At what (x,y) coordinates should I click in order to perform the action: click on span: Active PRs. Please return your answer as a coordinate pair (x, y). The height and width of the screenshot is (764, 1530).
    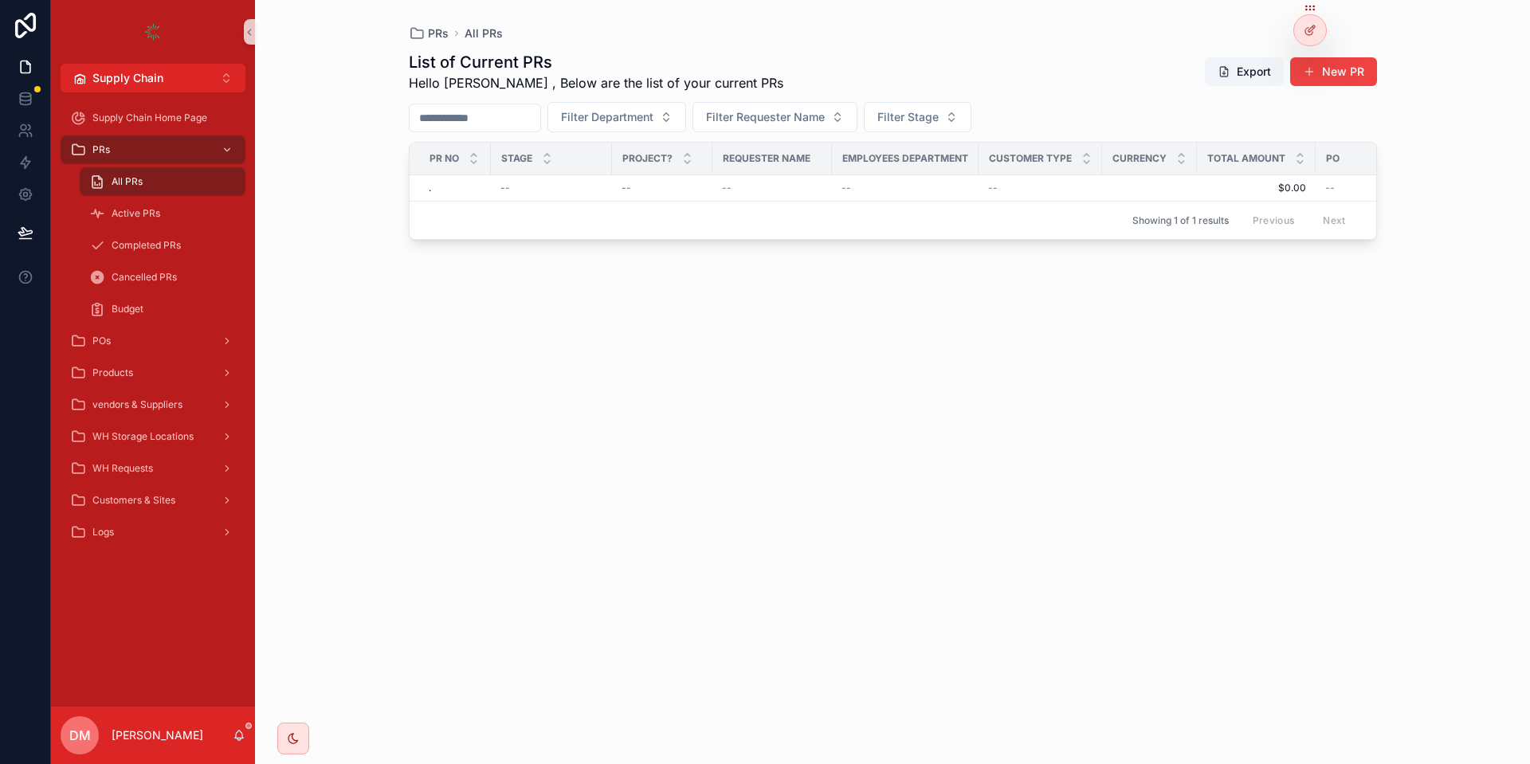
    Looking at the image, I should click on (135, 214).